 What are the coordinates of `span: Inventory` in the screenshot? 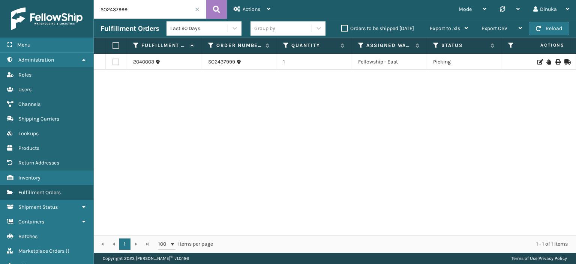 It's located at (29, 177).